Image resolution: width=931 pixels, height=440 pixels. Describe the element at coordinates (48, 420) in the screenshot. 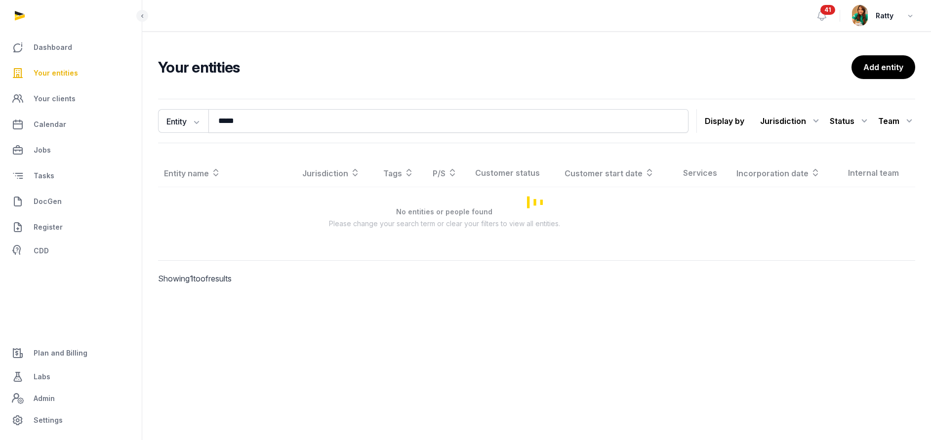

I see `span: Settings` at that location.